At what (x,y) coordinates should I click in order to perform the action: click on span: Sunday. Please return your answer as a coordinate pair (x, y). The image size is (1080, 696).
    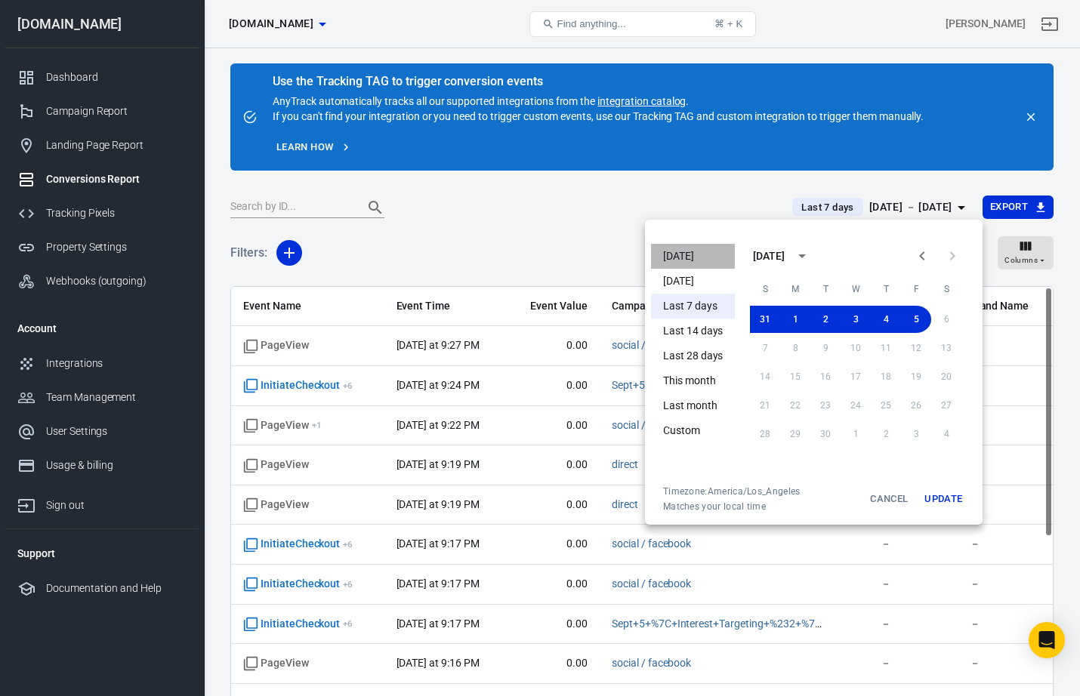
    Looking at the image, I should click on (765, 289).